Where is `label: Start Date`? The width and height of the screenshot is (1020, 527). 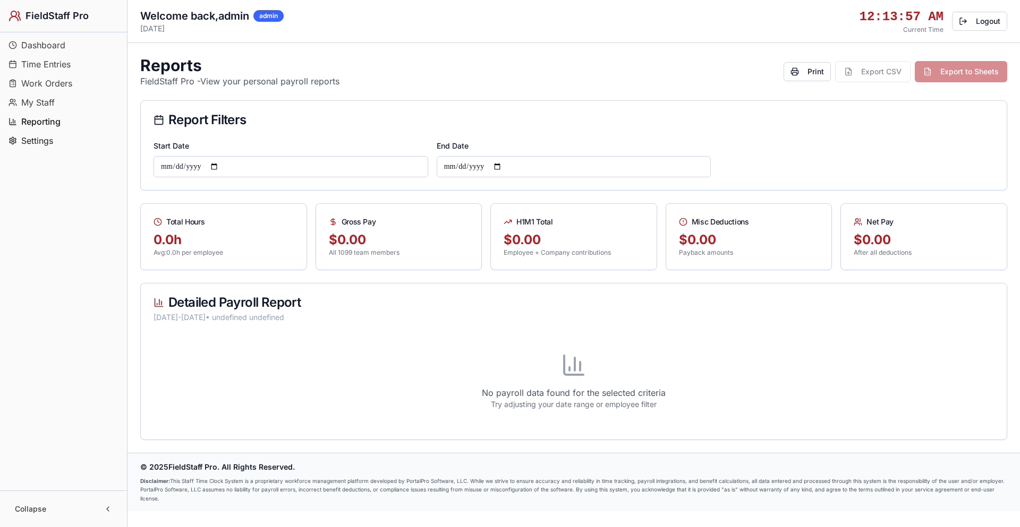 label: Start Date is located at coordinates (171, 146).